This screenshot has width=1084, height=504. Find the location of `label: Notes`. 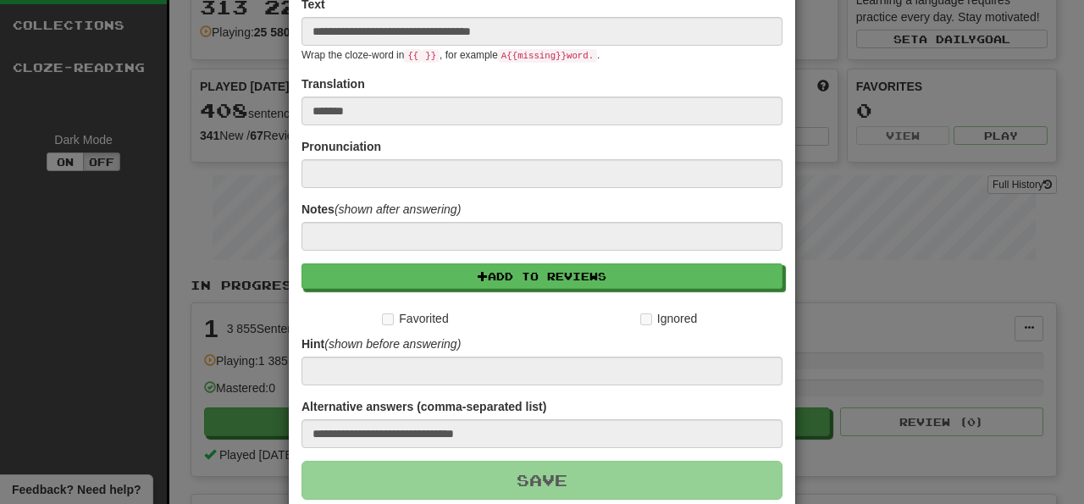

label: Notes is located at coordinates (381, 209).